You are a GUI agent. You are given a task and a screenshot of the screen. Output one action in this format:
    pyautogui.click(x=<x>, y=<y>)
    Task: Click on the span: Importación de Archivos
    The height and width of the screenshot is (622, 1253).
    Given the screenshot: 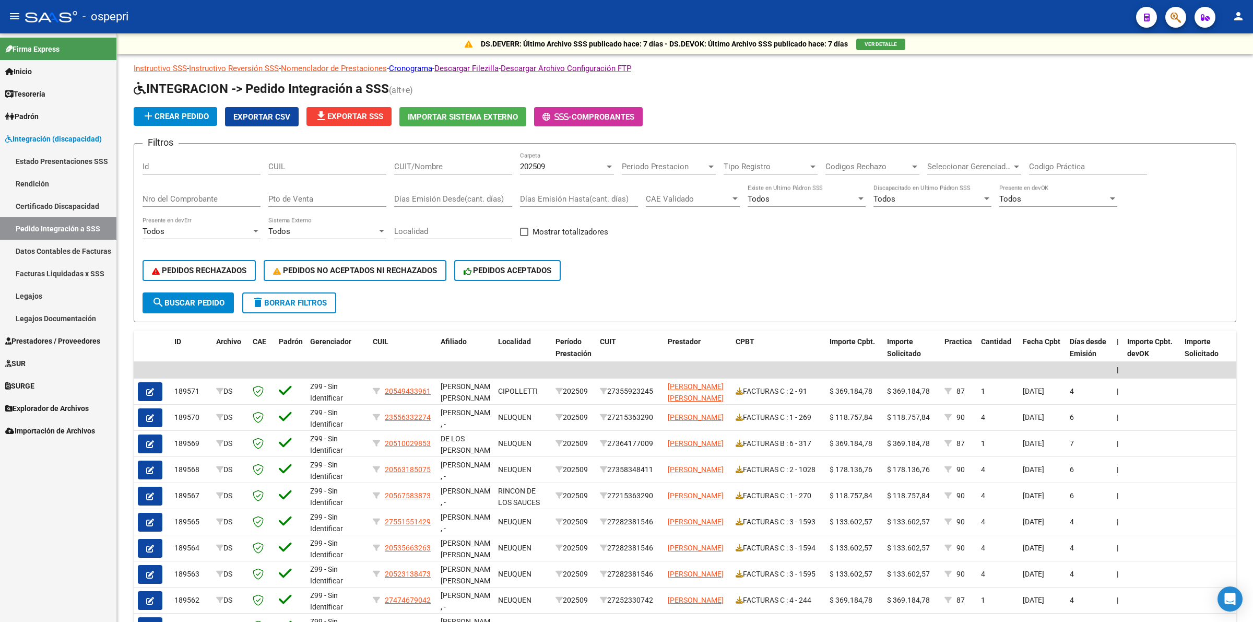 What is the action you would take?
    pyautogui.click(x=50, y=431)
    